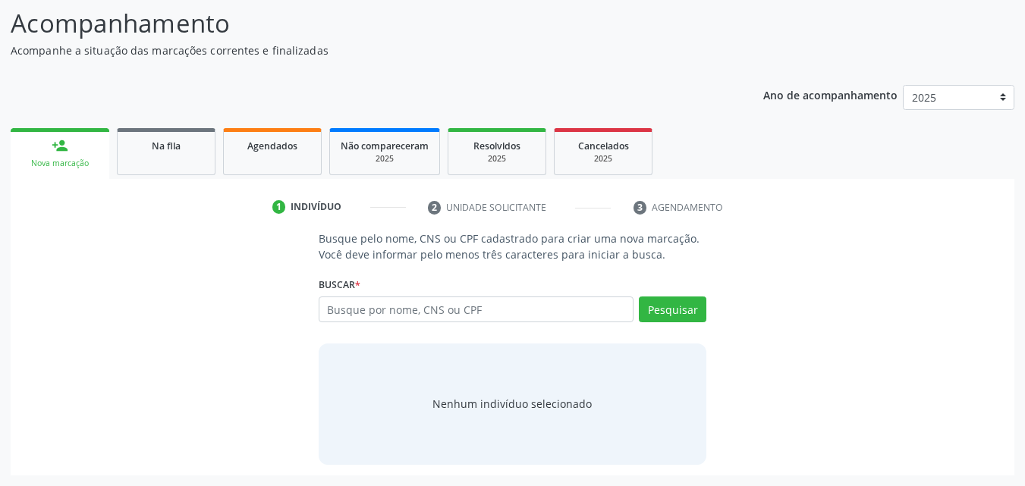 Image resolution: width=1025 pixels, height=486 pixels. Describe the element at coordinates (603, 146) in the screenshot. I see `span: Cancelados` at that location.